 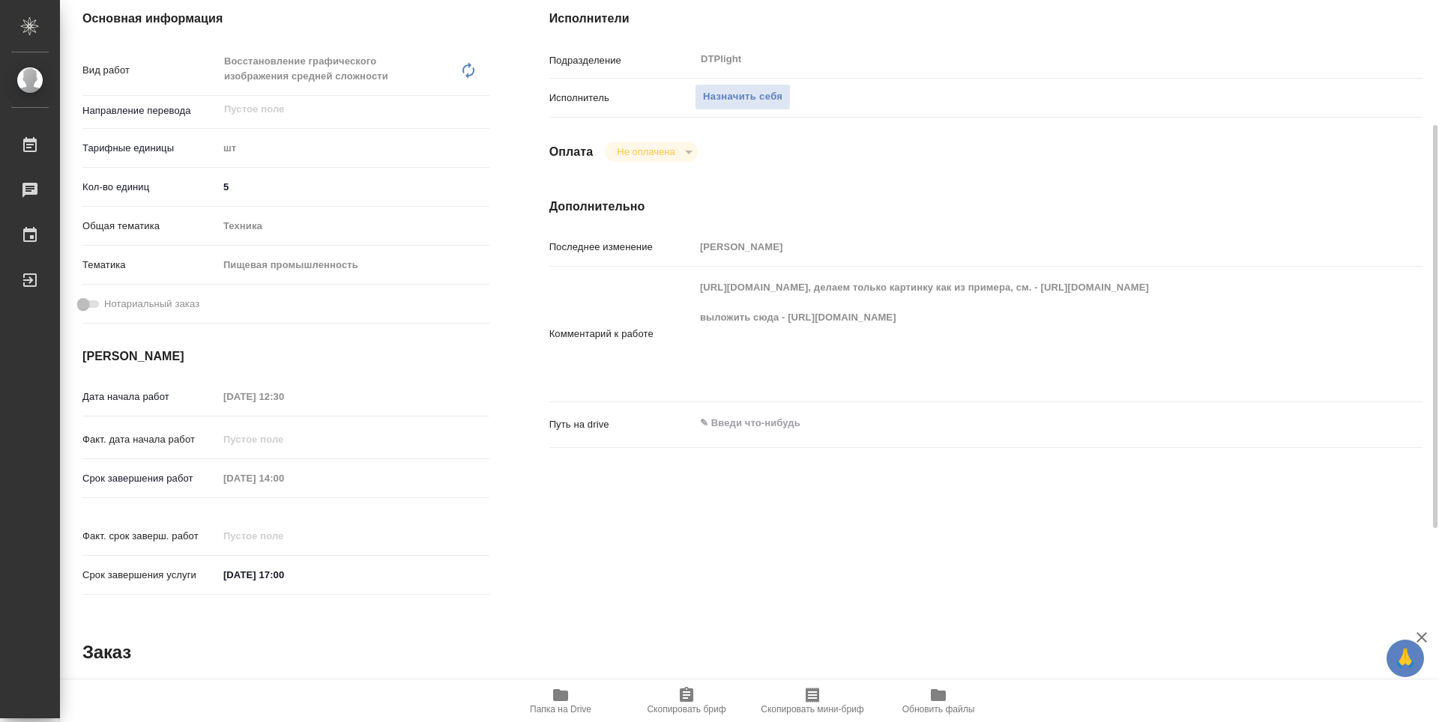 What do you see at coordinates (686, 701) in the screenshot?
I see `button: Скопировать бриф` at bounding box center [686, 701].